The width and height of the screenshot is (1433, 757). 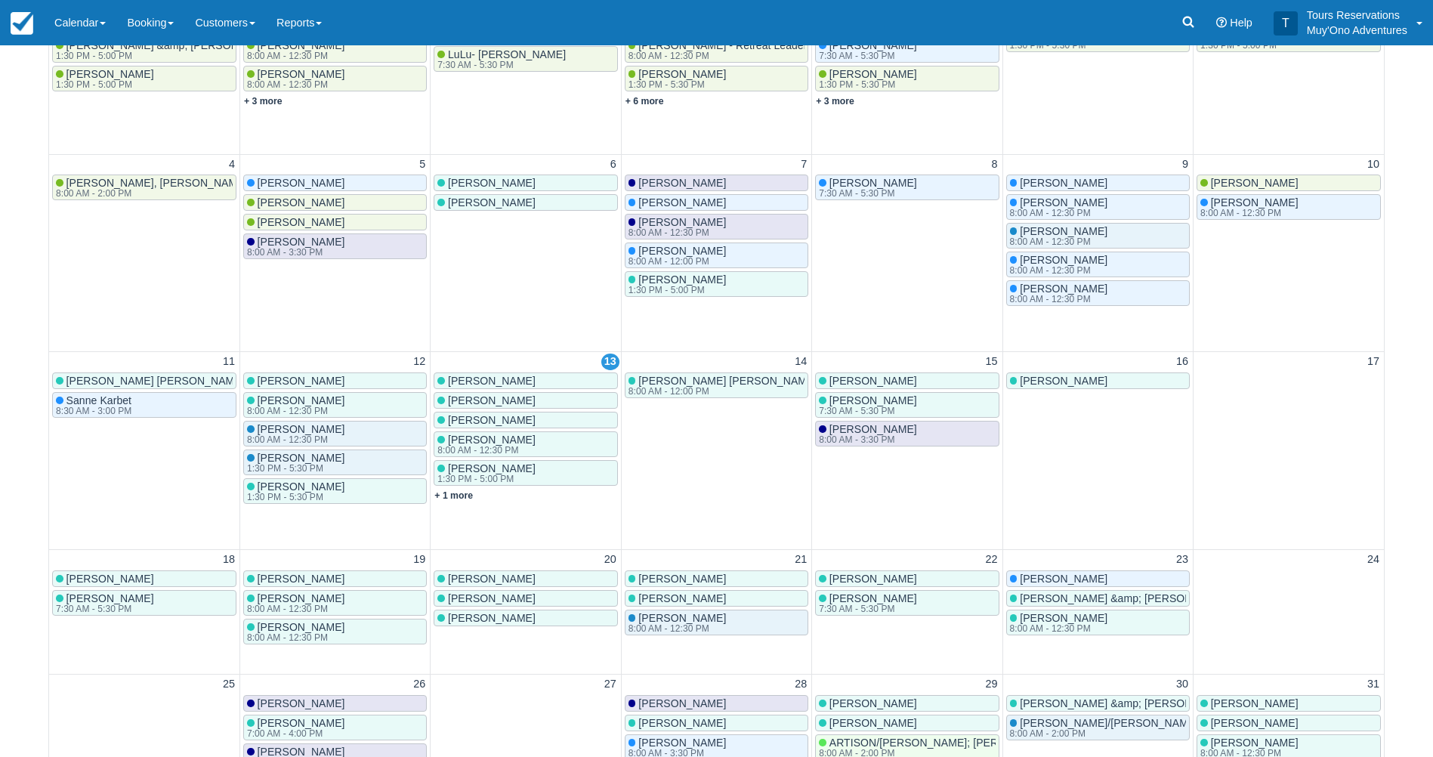 What do you see at coordinates (644, 101) in the screenshot?
I see `a: + 6 more` at bounding box center [644, 101].